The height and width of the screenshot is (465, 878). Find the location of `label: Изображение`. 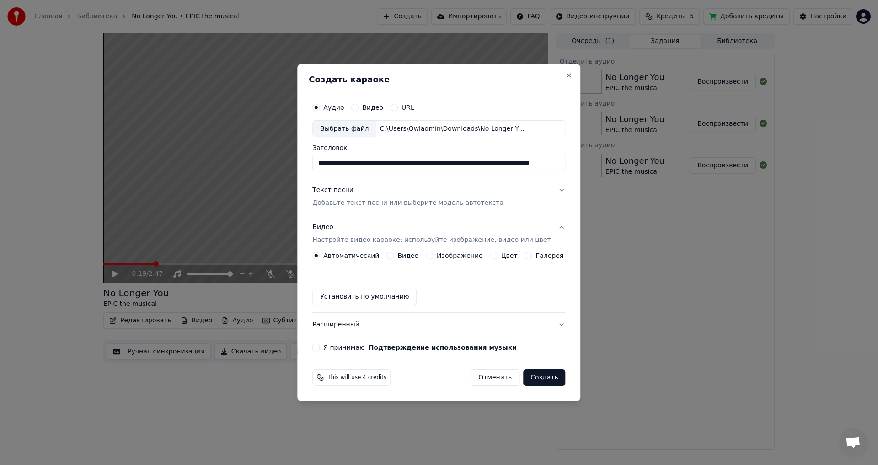

label: Изображение is located at coordinates (459, 256).